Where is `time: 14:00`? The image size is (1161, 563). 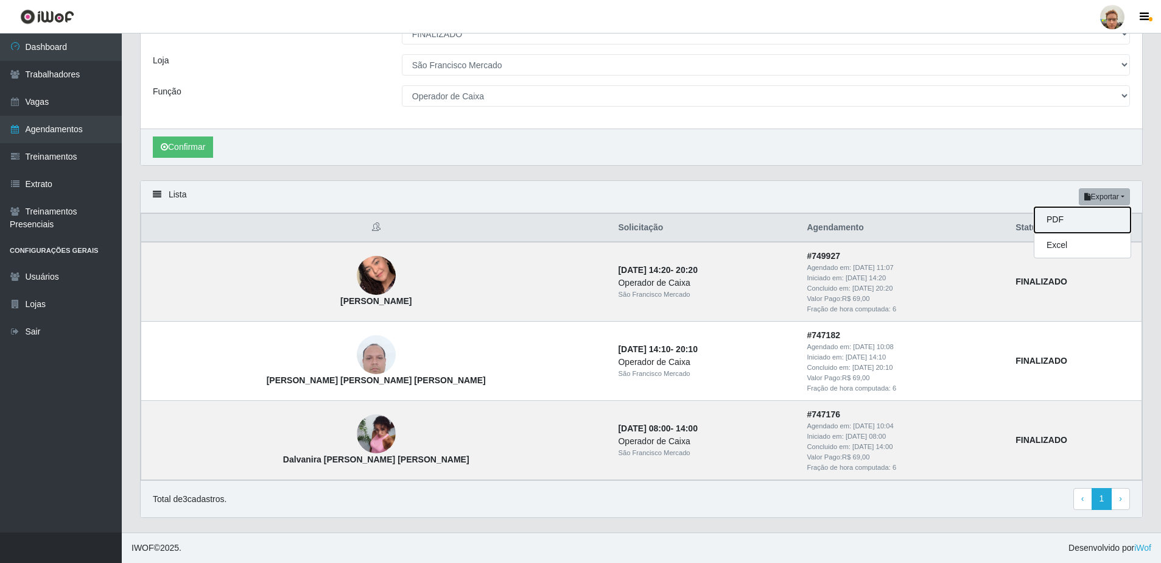 time: 14:00 is located at coordinates (687, 428).